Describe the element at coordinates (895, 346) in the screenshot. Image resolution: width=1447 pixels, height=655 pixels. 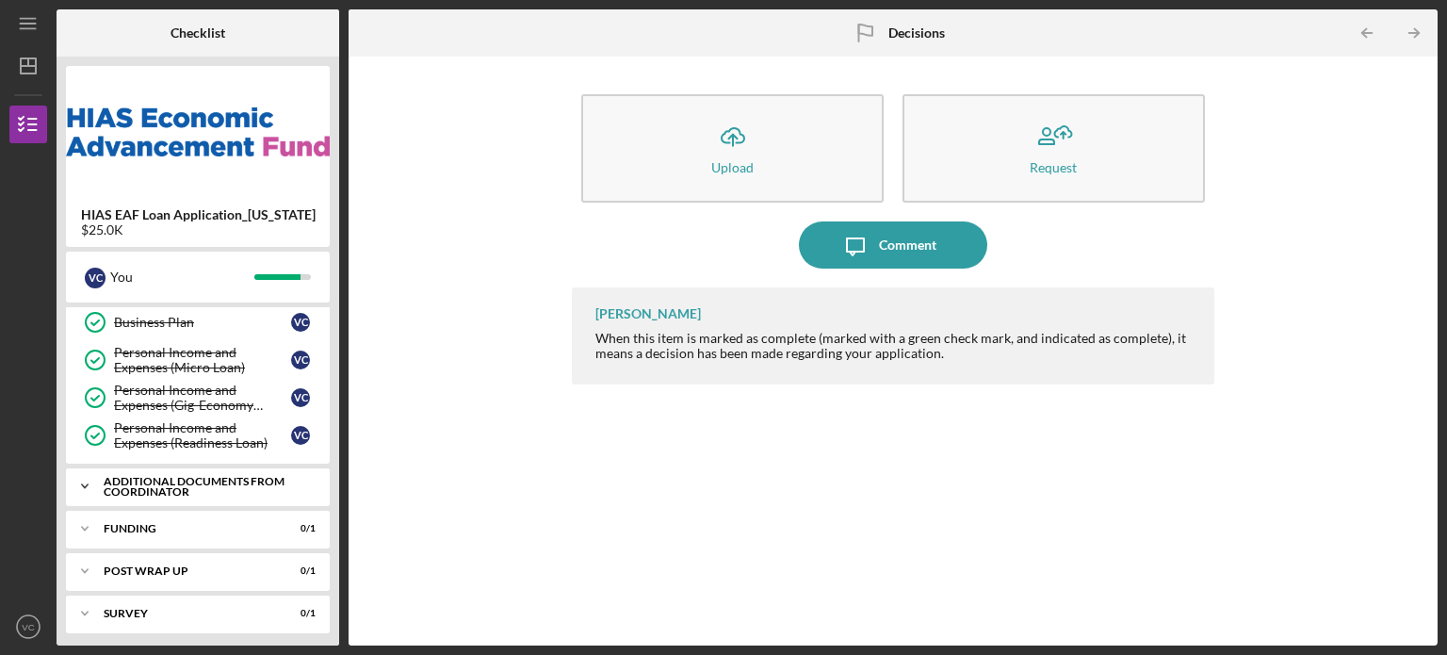
I see `div: When this item is marked as complete (marked with a green check mark, and indicated as complete),...` at that location.